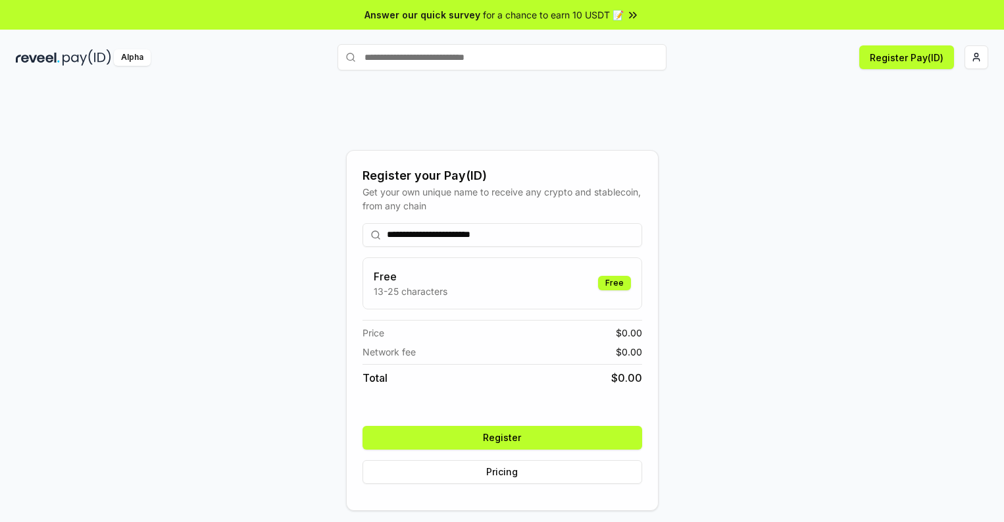  I want to click on div: Register your Pay(ID), so click(502, 176).